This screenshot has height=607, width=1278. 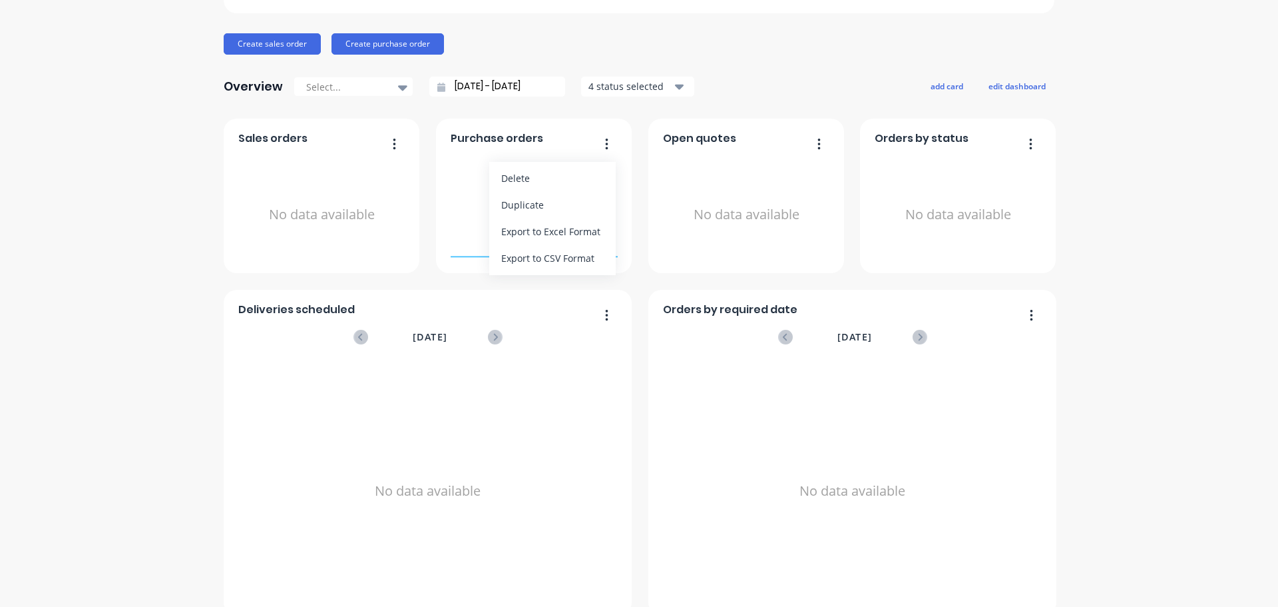 I want to click on div: Export to Excel Format, so click(x=553, y=231).